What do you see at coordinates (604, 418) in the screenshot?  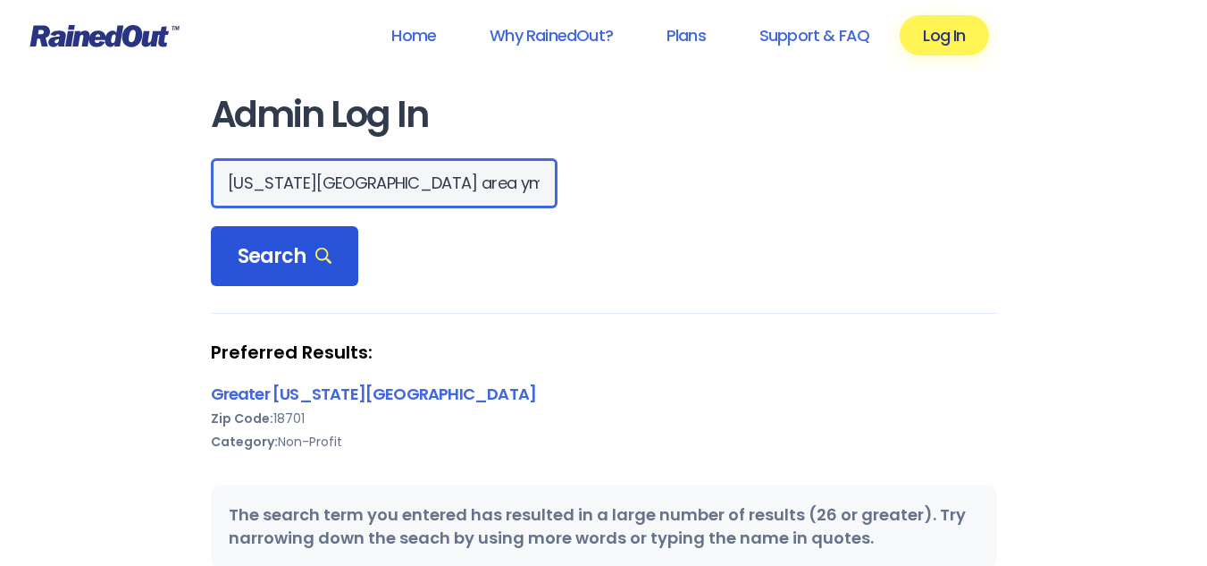 I see `div: 18701` at bounding box center [604, 418].